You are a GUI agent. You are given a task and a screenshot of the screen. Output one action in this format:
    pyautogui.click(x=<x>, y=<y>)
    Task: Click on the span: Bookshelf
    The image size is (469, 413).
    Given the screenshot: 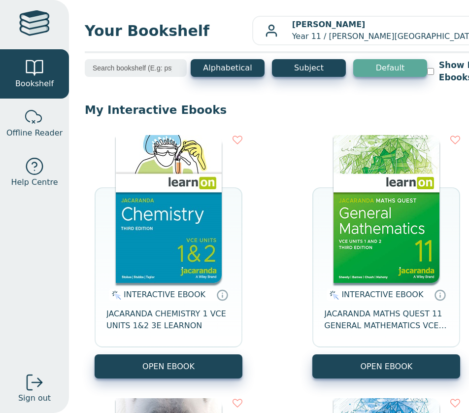 What is the action you would take?
    pyautogui.click(x=34, y=84)
    